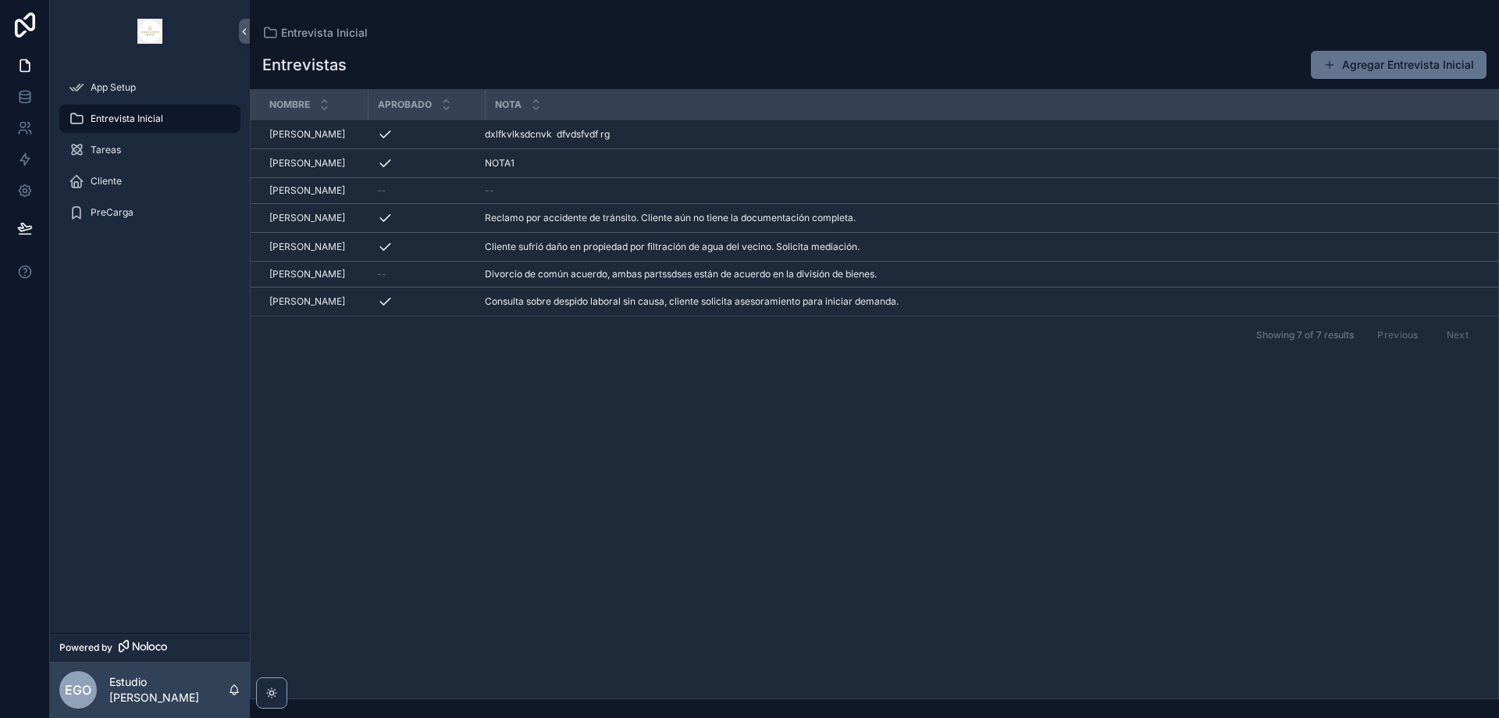 The image size is (1499, 718). Describe the element at coordinates (982, 218) in the screenshot. I see `a: Reclamo por accidente de tránsito. Cliente aún no tiene la documentación completa.` at that location.